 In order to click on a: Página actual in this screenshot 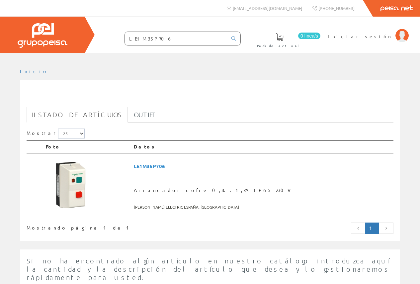, I will do `click(372, 228)`.